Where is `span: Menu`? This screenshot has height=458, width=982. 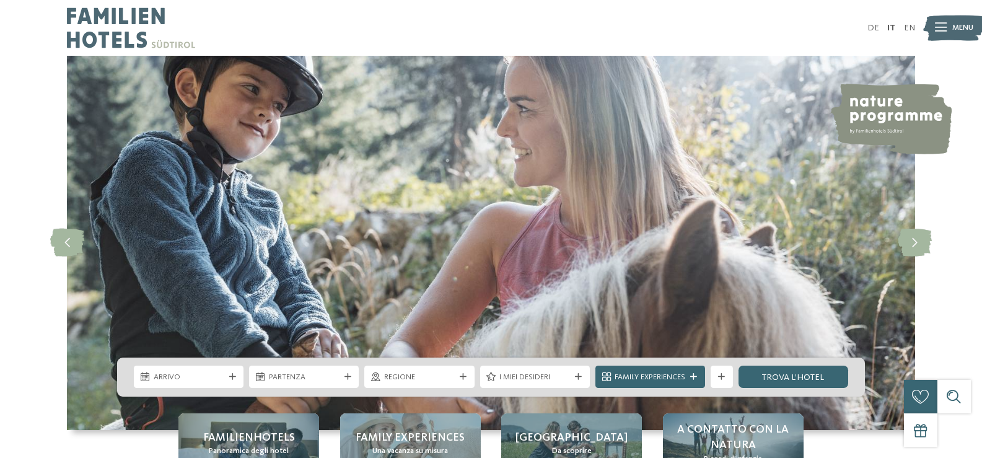 span: Menu is located at coordinates (963, 28).